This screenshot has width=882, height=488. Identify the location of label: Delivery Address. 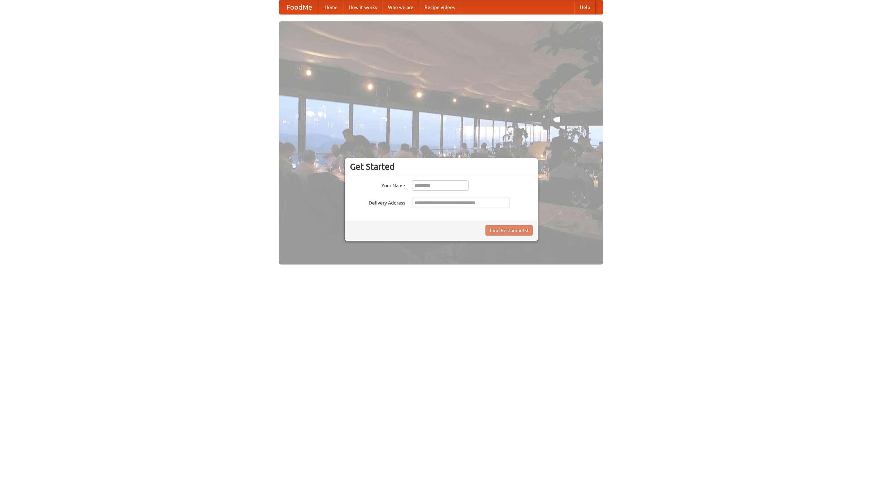
(378, 202).